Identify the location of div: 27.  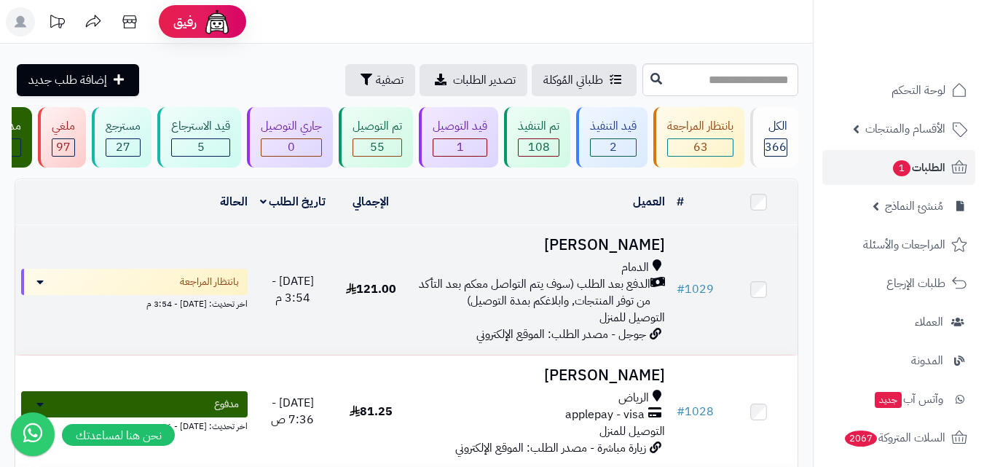
(123, 147).